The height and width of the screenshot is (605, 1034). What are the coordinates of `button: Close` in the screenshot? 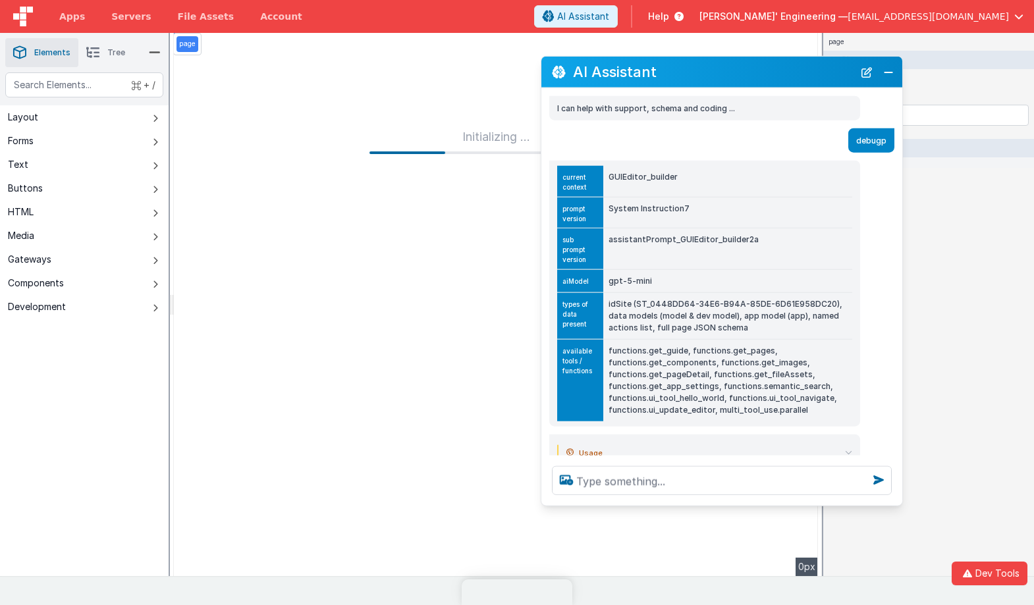 It's located at (888, 72).